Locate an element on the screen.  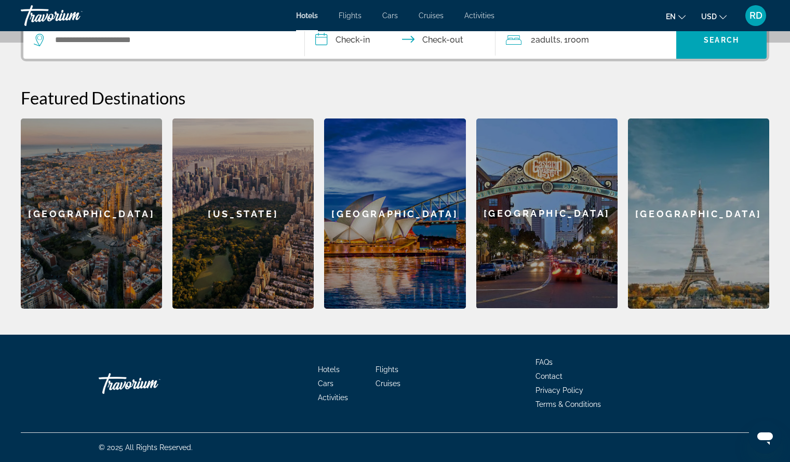
button: Travelers: 2 adults, 0 children is located at coordinates (586, 40).